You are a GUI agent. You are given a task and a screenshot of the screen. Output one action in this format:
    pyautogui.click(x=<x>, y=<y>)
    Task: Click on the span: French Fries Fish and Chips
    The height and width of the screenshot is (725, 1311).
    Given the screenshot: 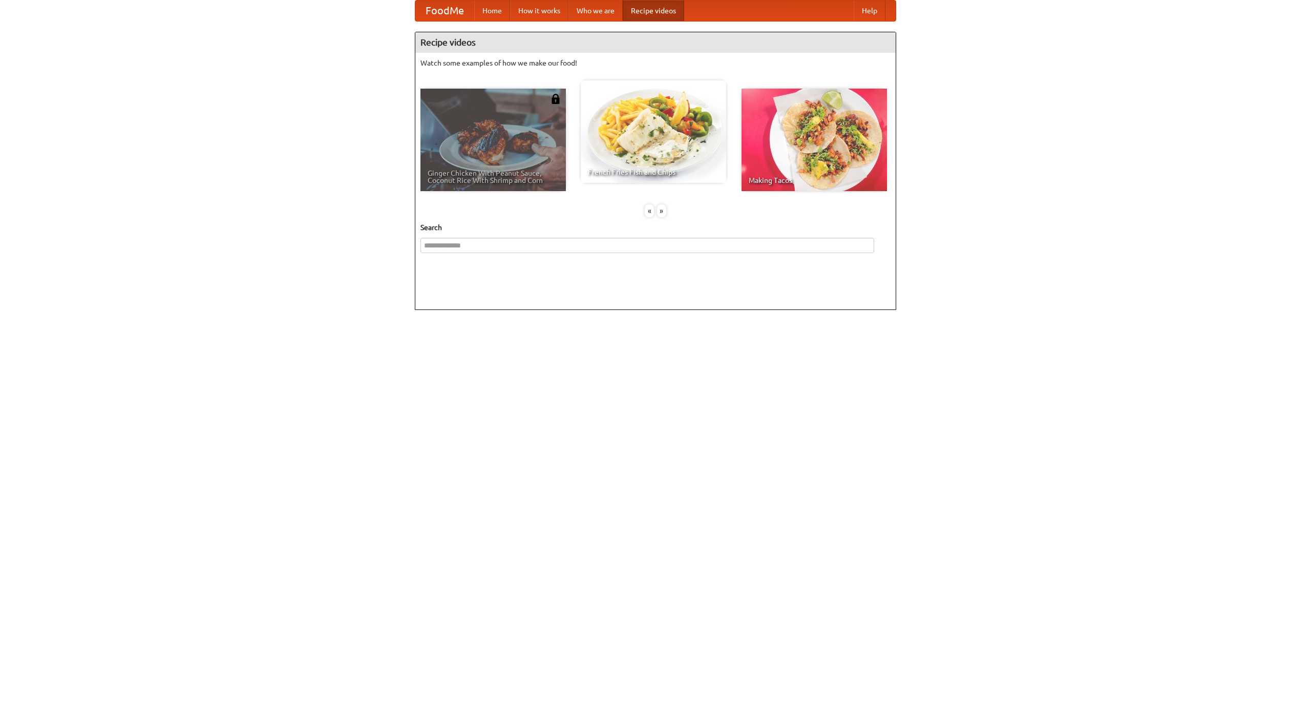 What is the action you would take?
    pyautogui.click(x=654, y=172)
    